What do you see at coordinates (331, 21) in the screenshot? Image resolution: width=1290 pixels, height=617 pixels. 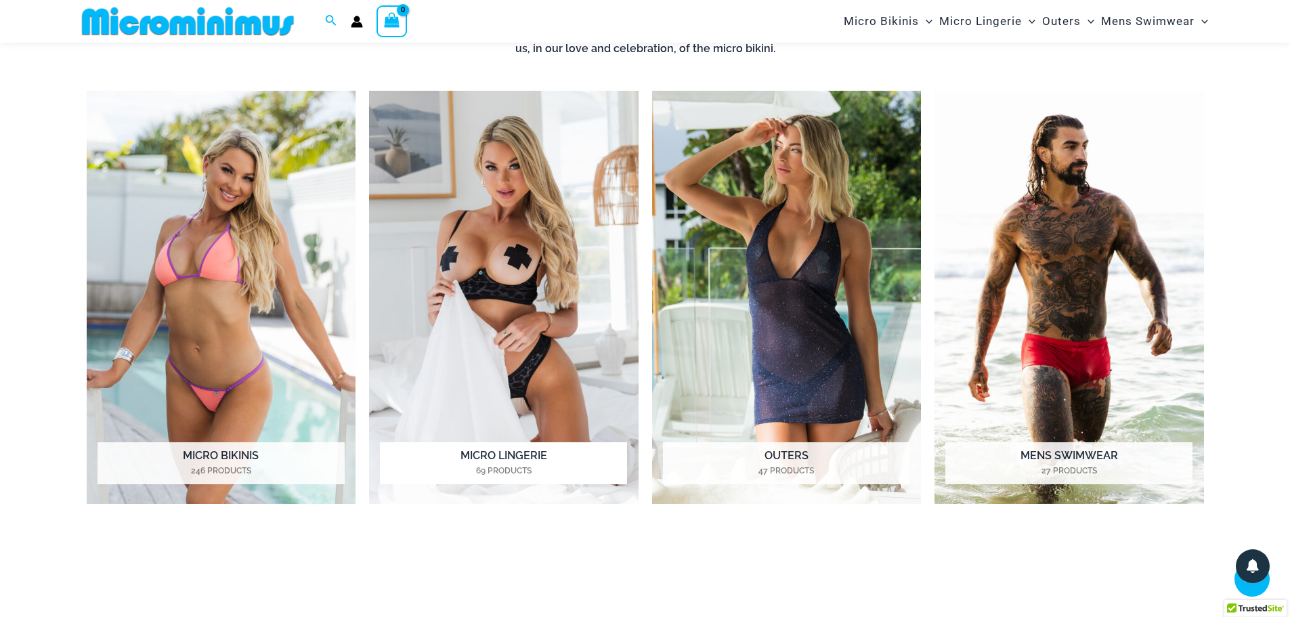 I see `a: Search icon link` at bounding box center [331, 21].